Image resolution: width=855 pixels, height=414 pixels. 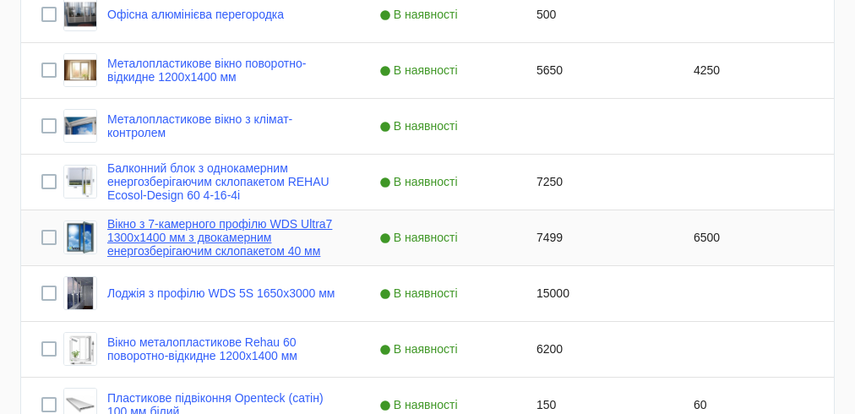 What do you see at coordinates (595, 237) in the screenshot?
I see `div: 7499` at bounding box center [595, 237].